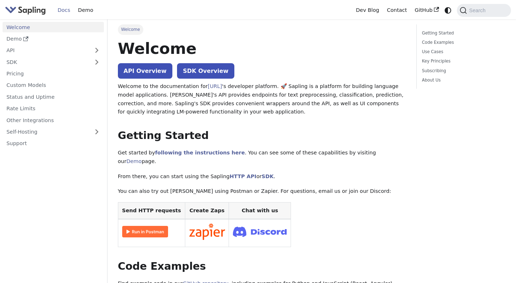  I want to click on th: Create Zaps, so click(207, 211).